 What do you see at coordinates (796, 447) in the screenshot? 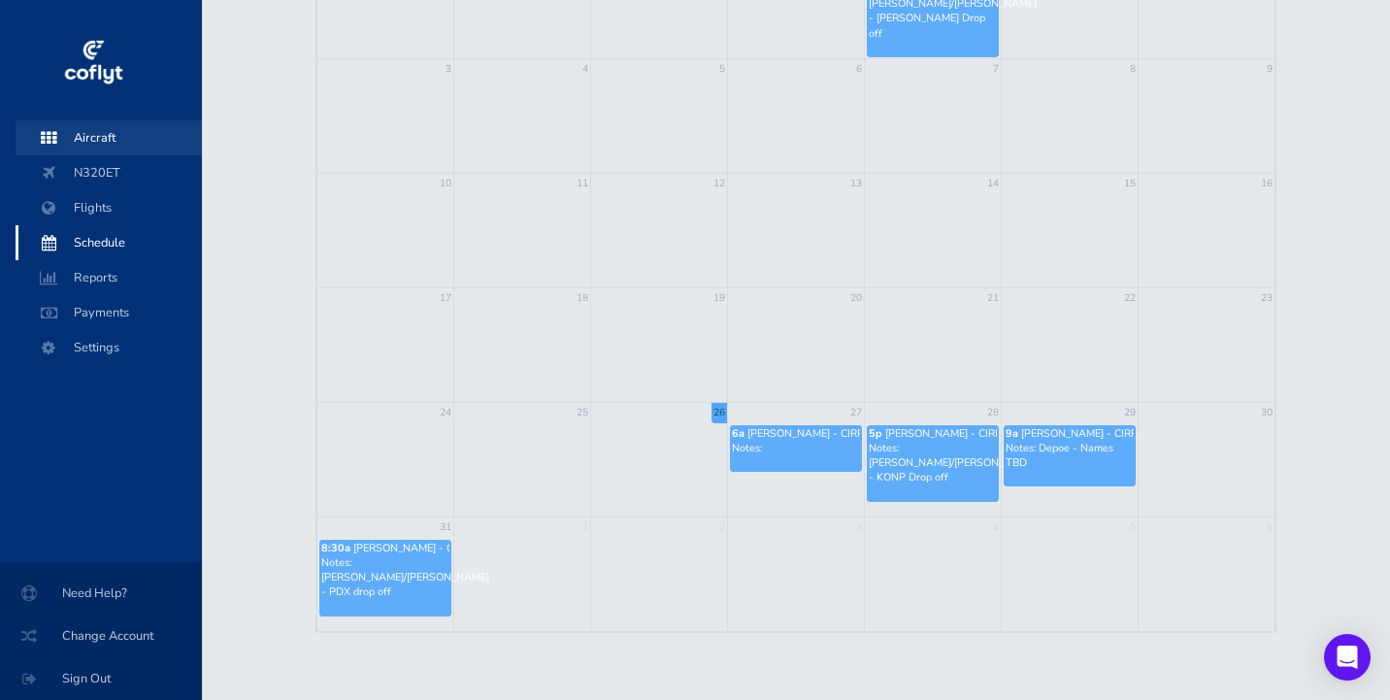
I see `p: Notes:` at bounding box center [796, 447].